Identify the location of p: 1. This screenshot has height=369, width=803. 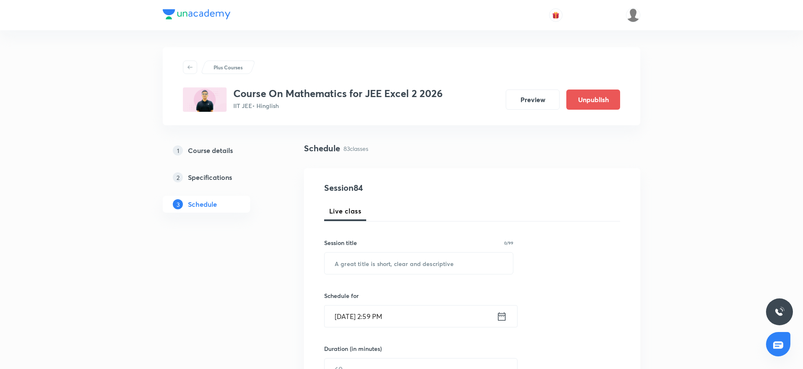
(178, 150).